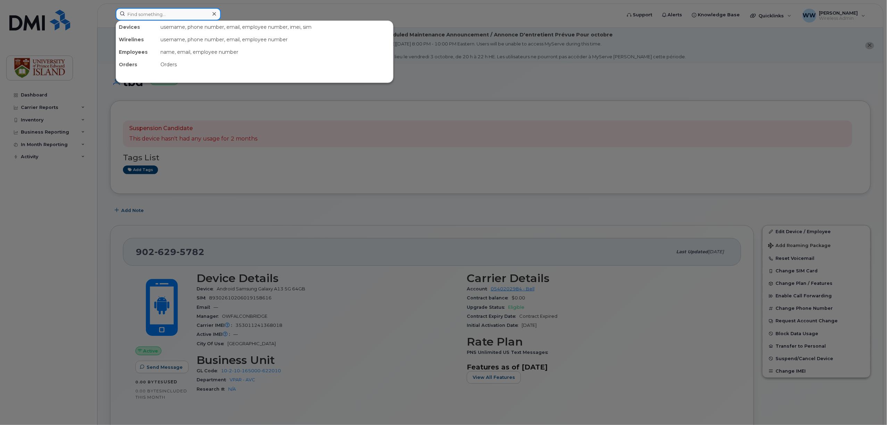 The height and width of the screenshot is (425, 887). I want to click on div: Wirelines, so click(137, 40).